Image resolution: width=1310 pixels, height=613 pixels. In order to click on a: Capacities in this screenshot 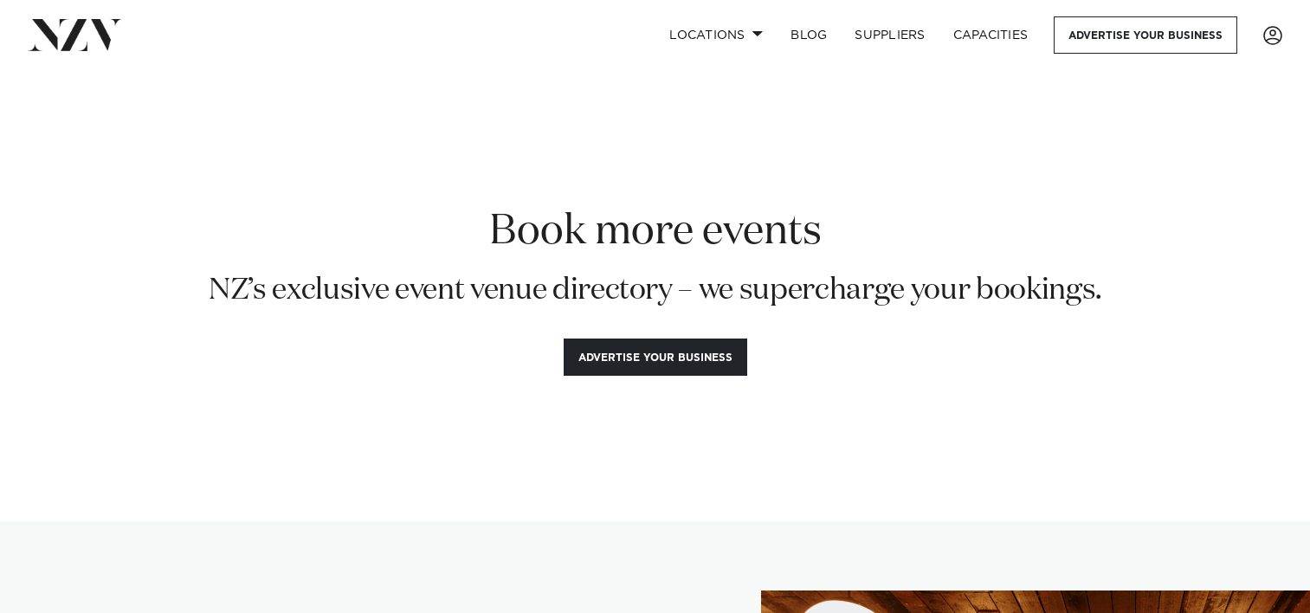, I will do `click(990, 35)`.